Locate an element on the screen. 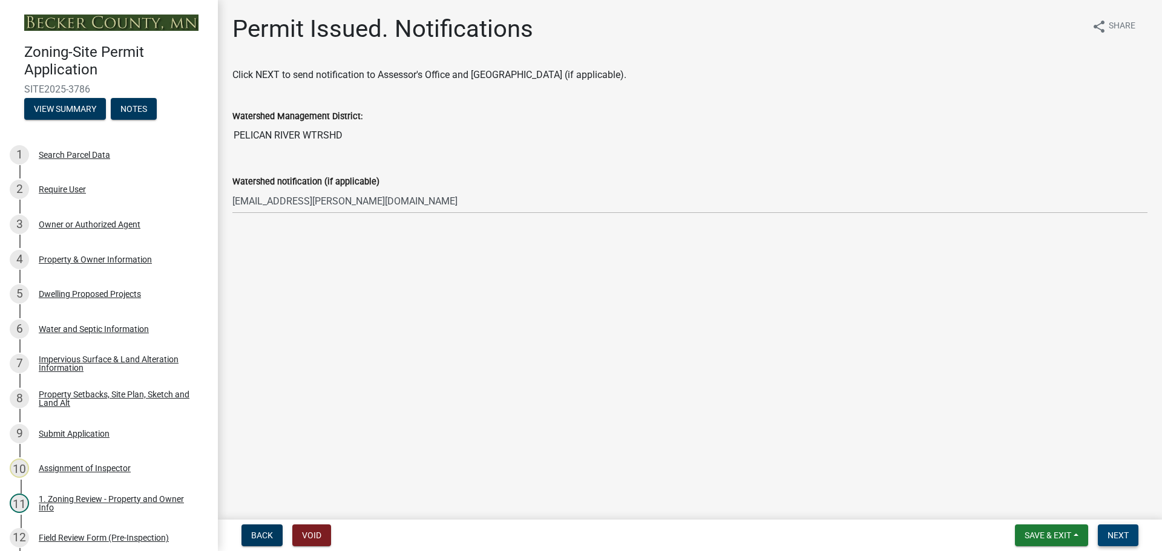  div: 1. Zoning Review - Property and Owner Info is located at coordinates (119, 504).